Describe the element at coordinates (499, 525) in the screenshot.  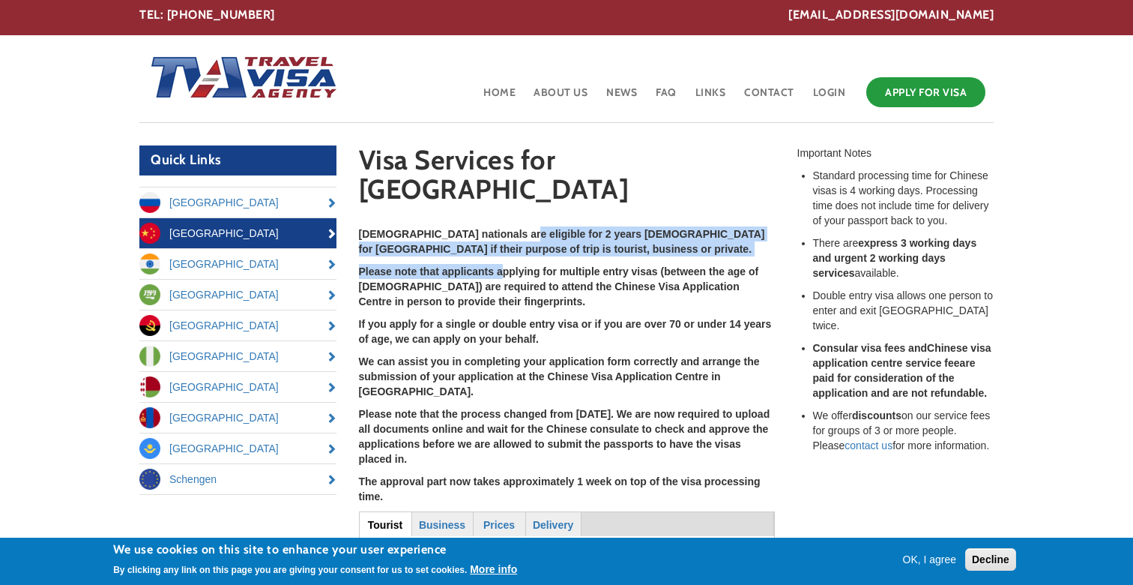
I see `strong: Prices` at that location.